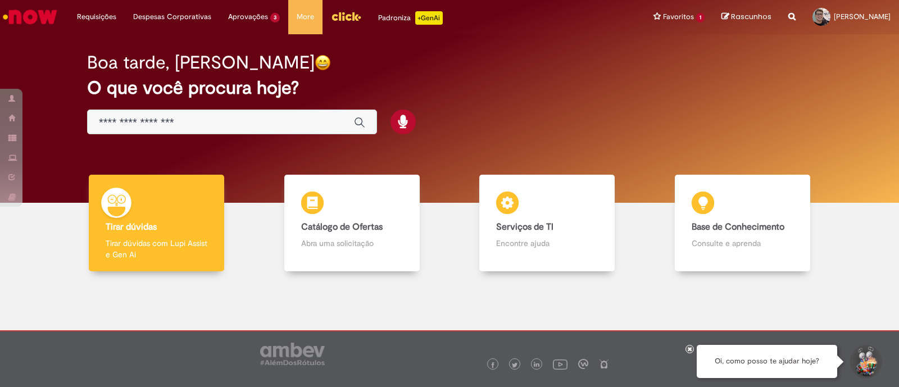 This screenshot has width=899, height=387. What do you see at coordinates (865, 362) in the screenshot?
I see `button: Iniciar Conversa de Suporte` at bounding box center [865, 362].